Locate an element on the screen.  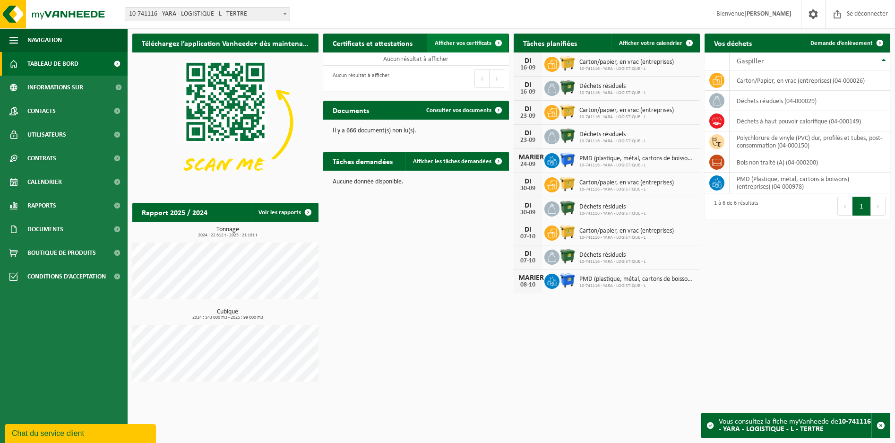
h2: Vos déchets is located at coordinates (733, 43).